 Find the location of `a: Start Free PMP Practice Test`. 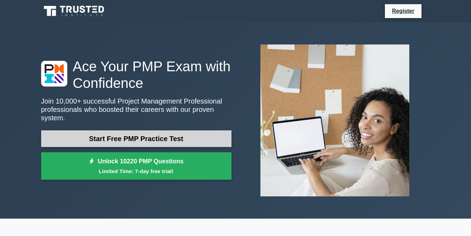

a: Start Free PMP Practice Test is located at coordinates (136, 139).